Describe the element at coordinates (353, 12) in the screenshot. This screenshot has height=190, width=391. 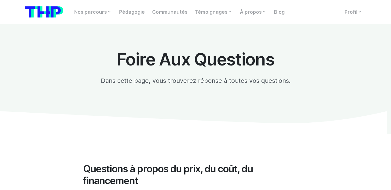
I see `a: Profil` at that location.